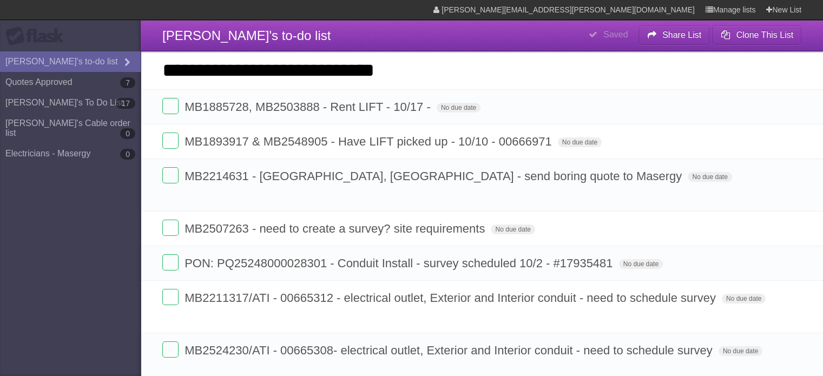 The image size is (823, 376). I want to click on span: MB2211317/ATI - 00665312 - electrical outlet, Exterior and Interior conduit - need to schedule su..., so click(452, 298).